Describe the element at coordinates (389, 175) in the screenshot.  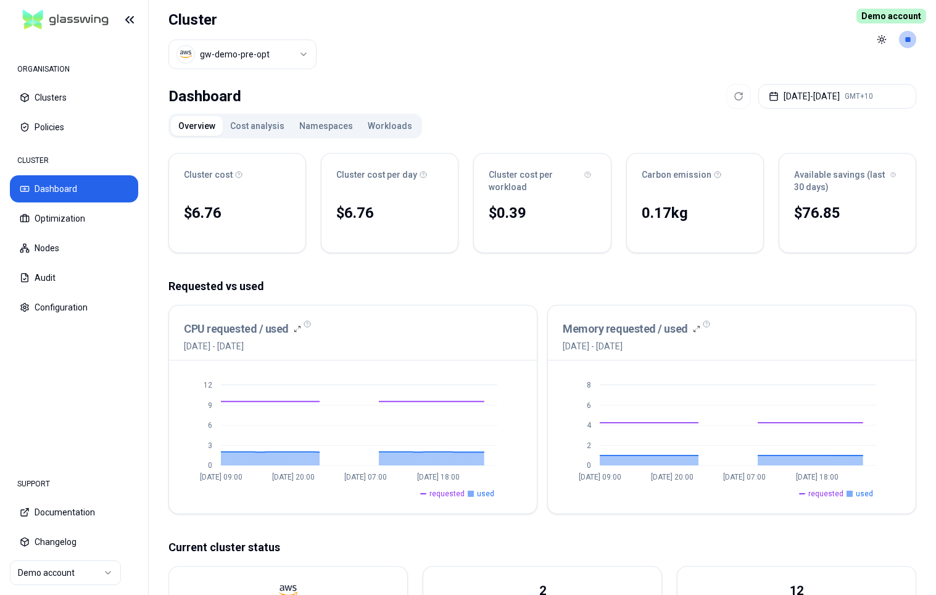
I see `div: Cluster cost per day` at that location.